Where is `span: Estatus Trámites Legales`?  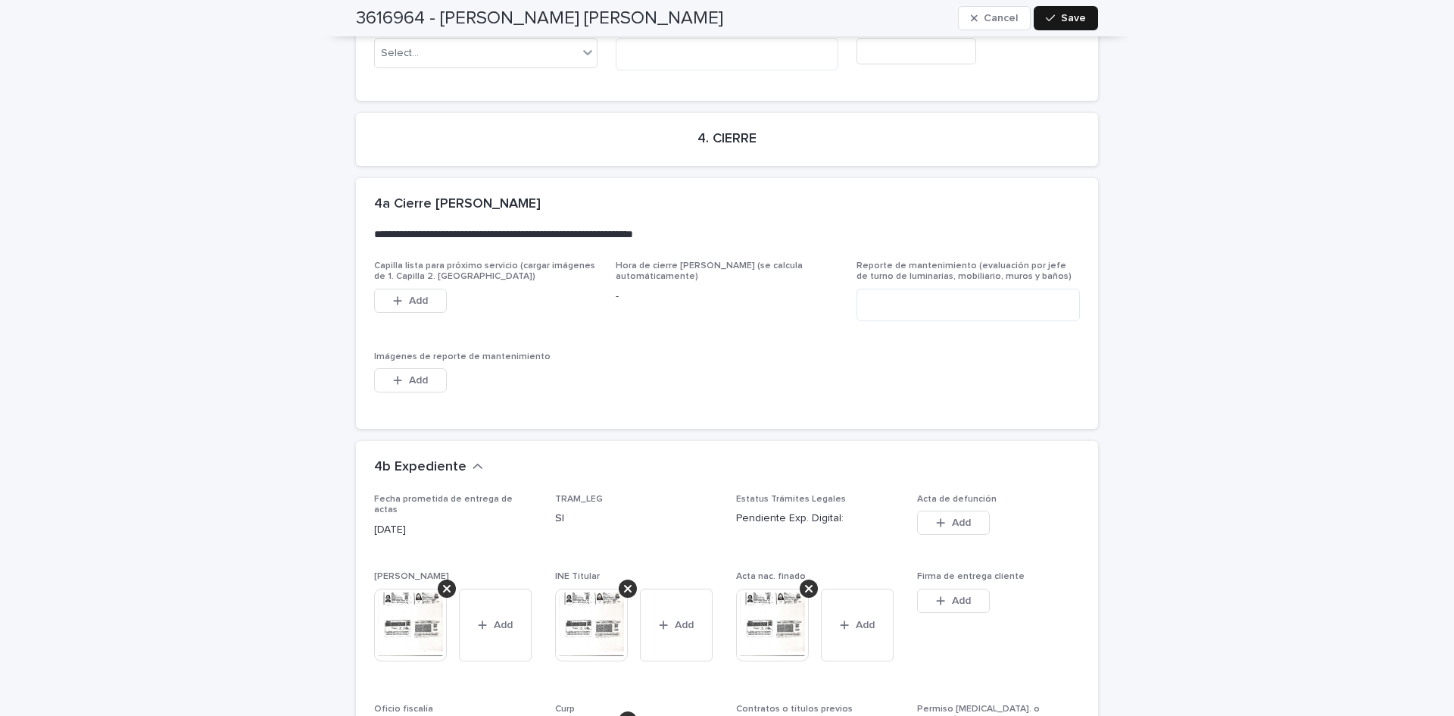 span: Estatus Trámites Legales is located at coordinates (791, 499).